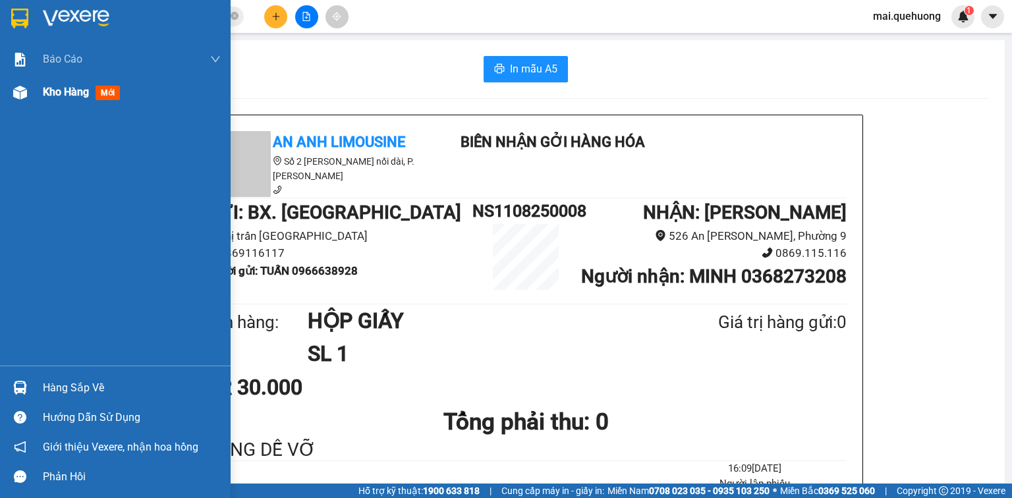 Image resolution: width=1012 pixels, height=498 pixels. Describe the element at coordinates (337, 16) in the screenshot. I see `button: aim` at that location.